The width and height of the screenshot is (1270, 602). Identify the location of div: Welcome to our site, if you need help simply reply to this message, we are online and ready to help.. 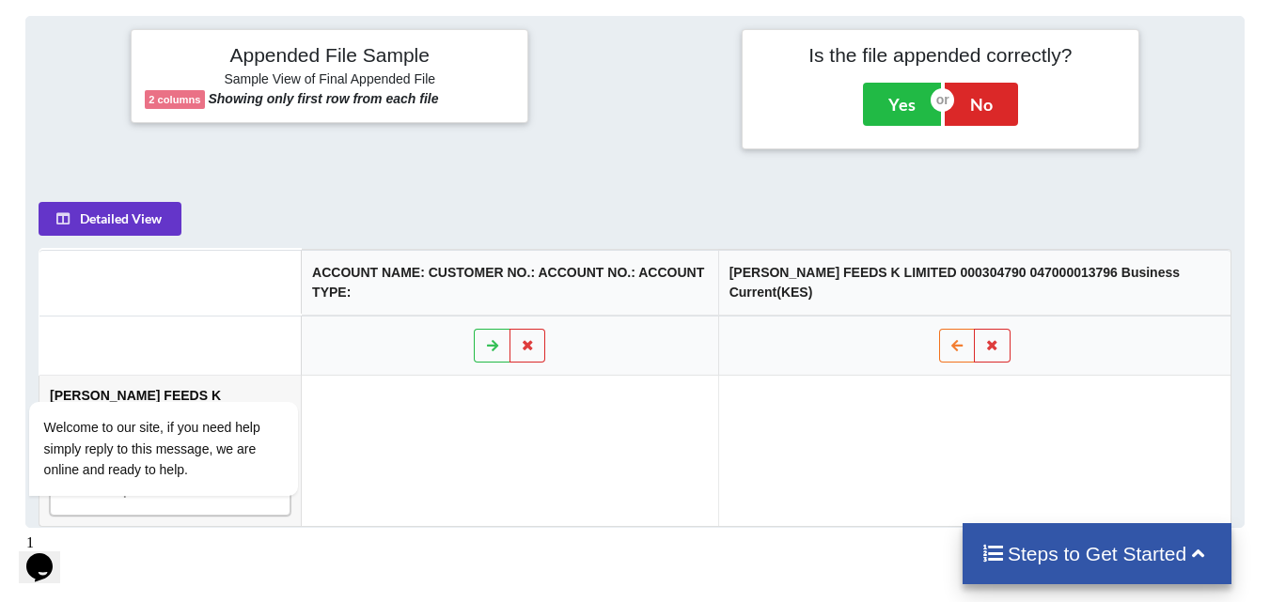
(169, 153).